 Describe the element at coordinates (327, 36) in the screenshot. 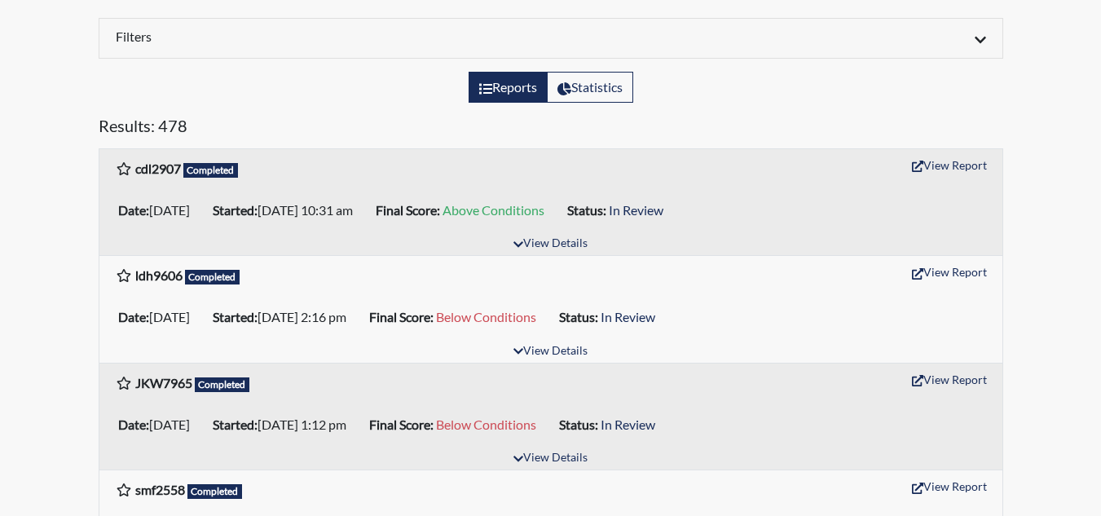

I see `h6: Filters` at that location.